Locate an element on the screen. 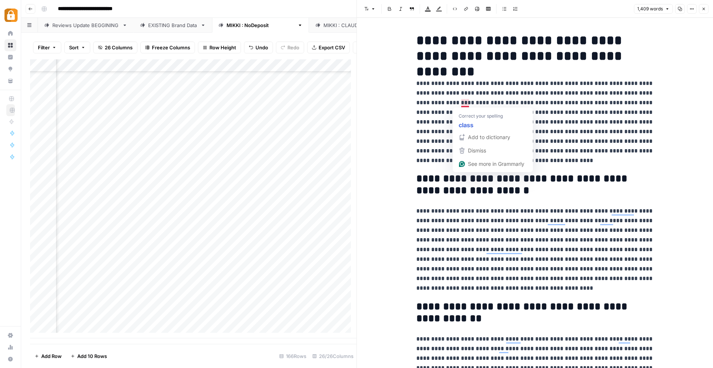 The height and width of the screenshot is (368, 713). div: Reviews Update BEGGINING is located at coordinates (86, 25).